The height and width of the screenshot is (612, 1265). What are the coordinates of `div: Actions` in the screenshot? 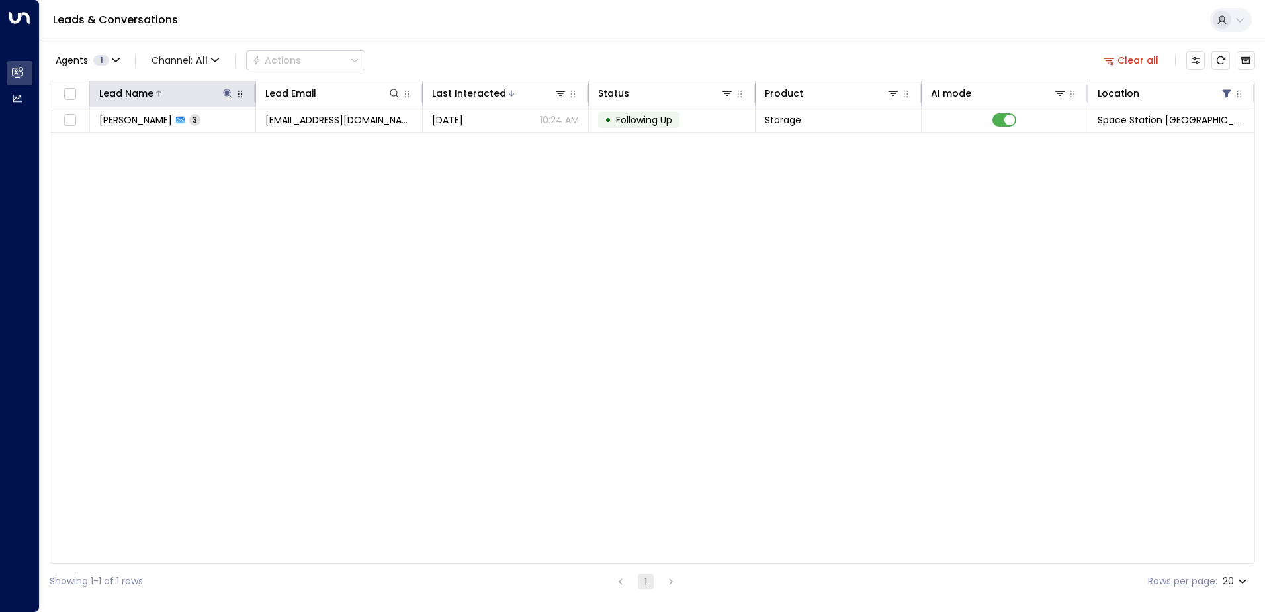 It's located at (277, 60).